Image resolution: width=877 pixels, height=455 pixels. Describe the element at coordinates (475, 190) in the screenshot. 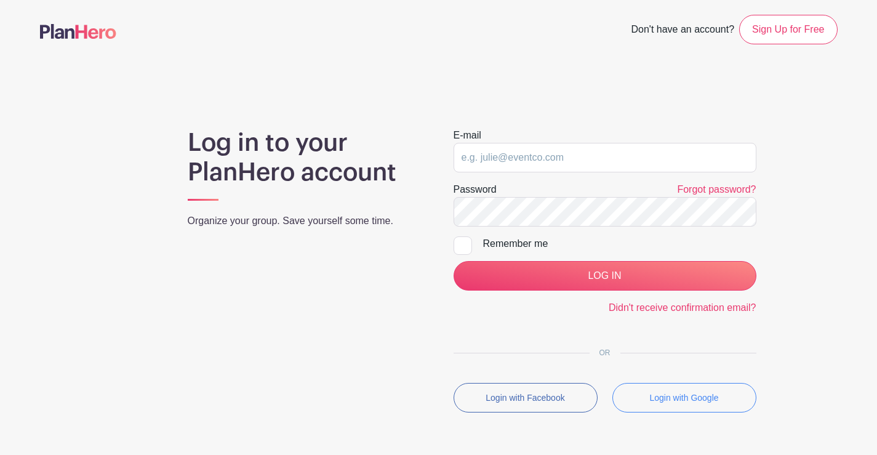

I see `label: Password` at that location.